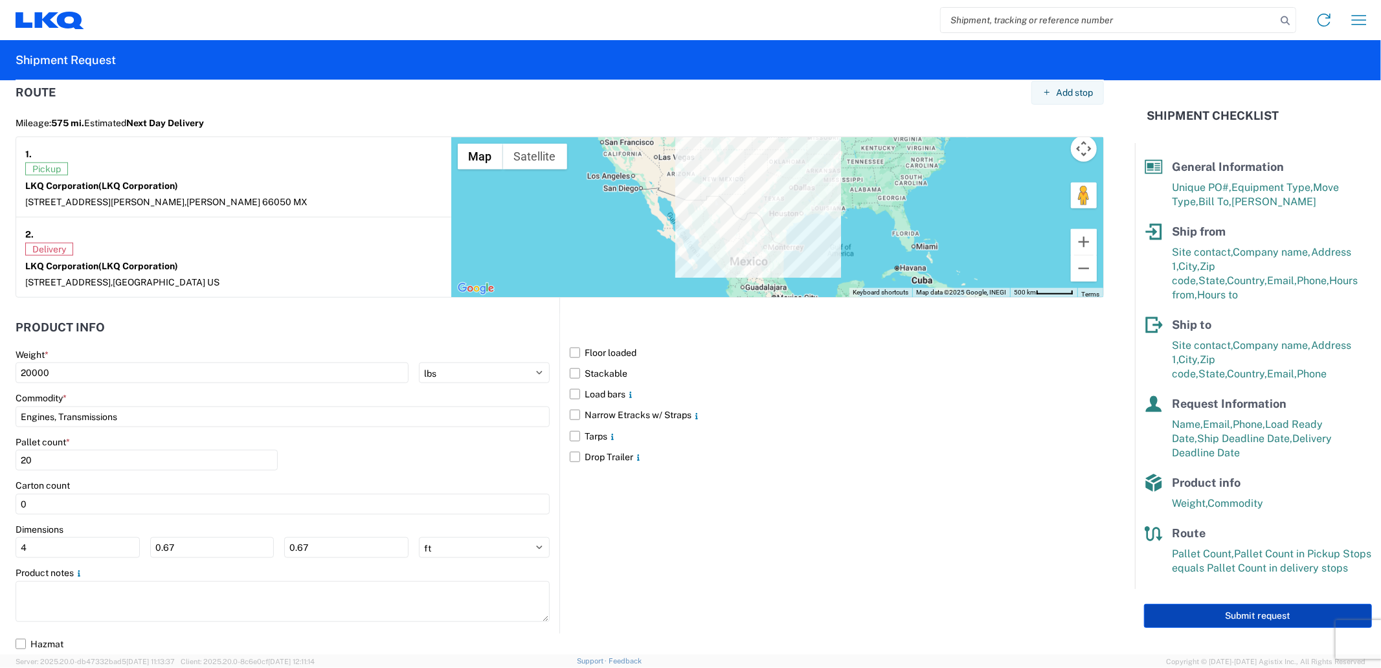 The image size is (1381, 668). What do you see at coordinates (1025, 292) in the screenshot?
I see `span: 500 km` at bounding box center [1025, 292].